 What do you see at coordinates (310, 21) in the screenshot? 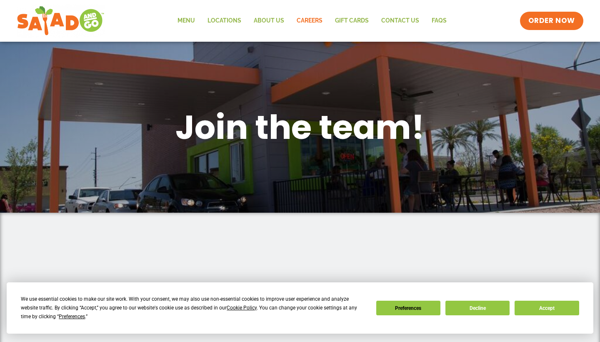
I see `a: Careers` at bounding box center [310, 21].